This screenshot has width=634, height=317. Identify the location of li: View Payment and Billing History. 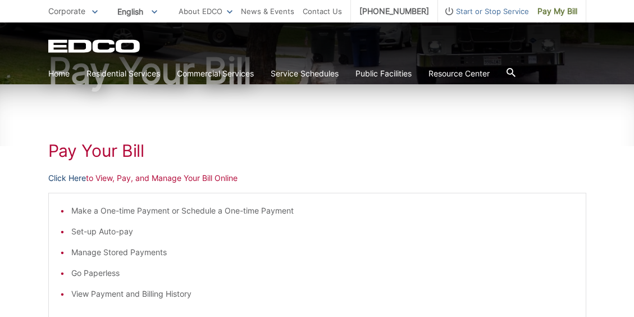
(323, 294).